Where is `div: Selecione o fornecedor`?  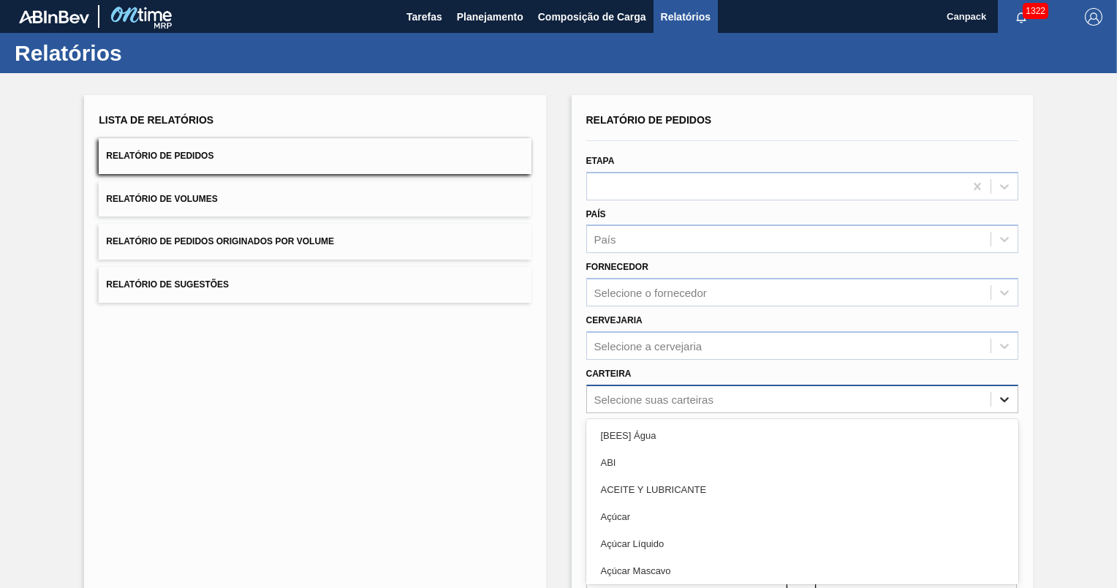 div: Selecione o fornecedor is located at coordinates (651, 292).